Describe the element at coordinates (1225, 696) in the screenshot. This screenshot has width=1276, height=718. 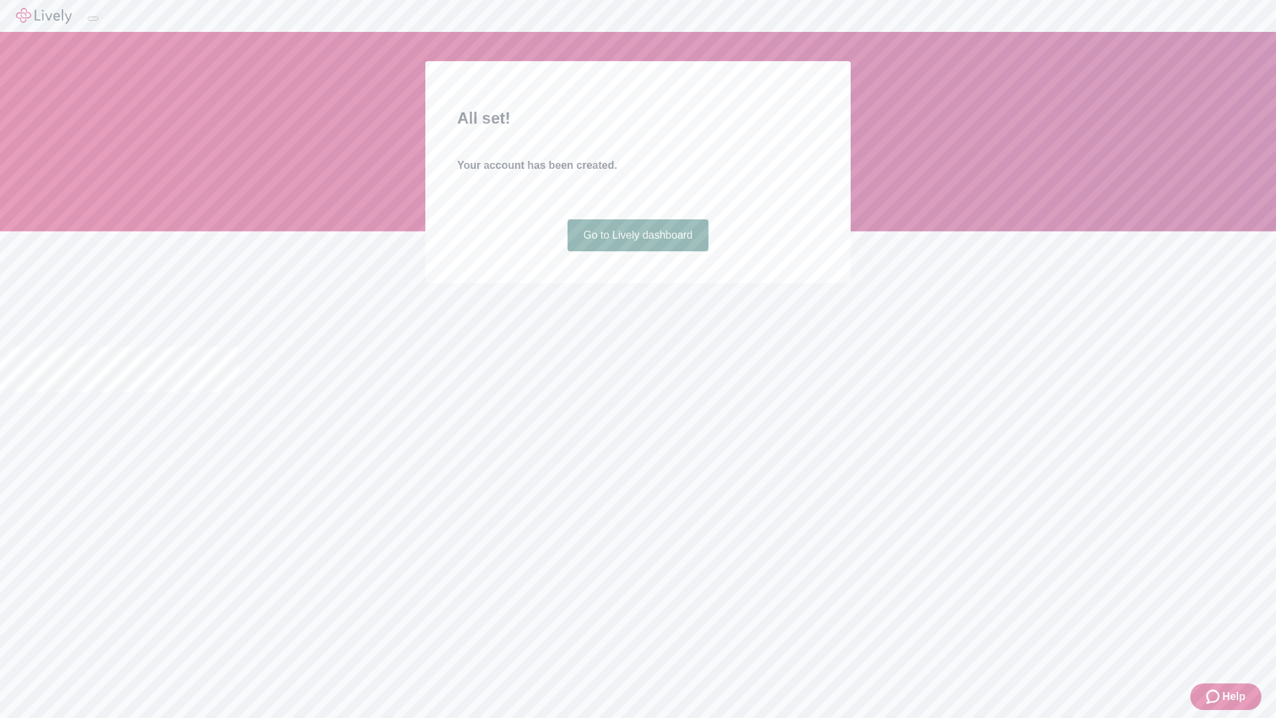
I see `button: Zendesk support iconHelp` at that location.